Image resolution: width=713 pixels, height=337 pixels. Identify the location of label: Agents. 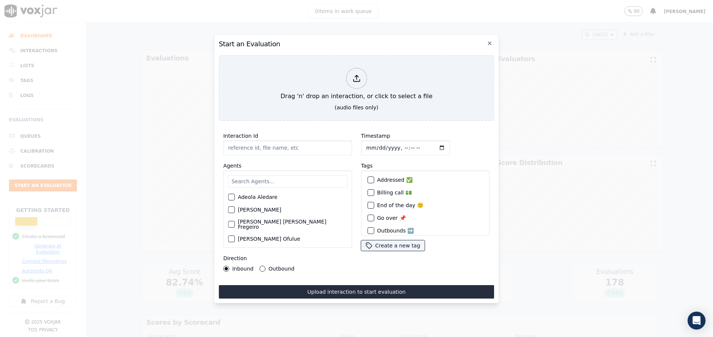
(232, 166).